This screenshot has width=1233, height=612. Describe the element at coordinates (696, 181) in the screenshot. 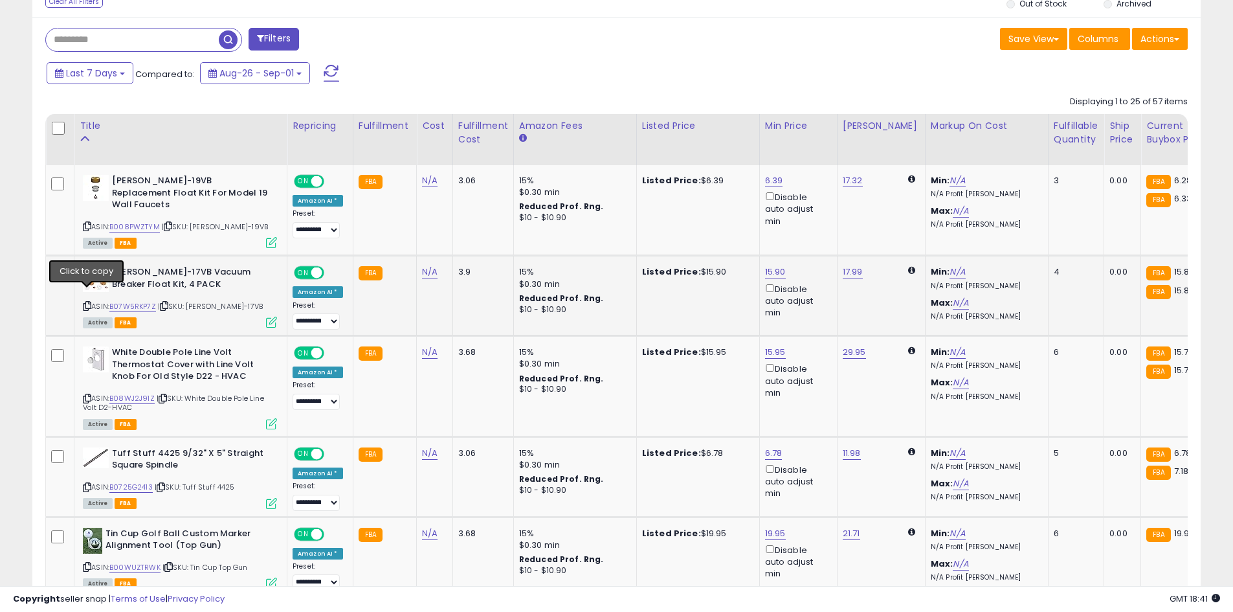

I see `div: $6.39` at that location.